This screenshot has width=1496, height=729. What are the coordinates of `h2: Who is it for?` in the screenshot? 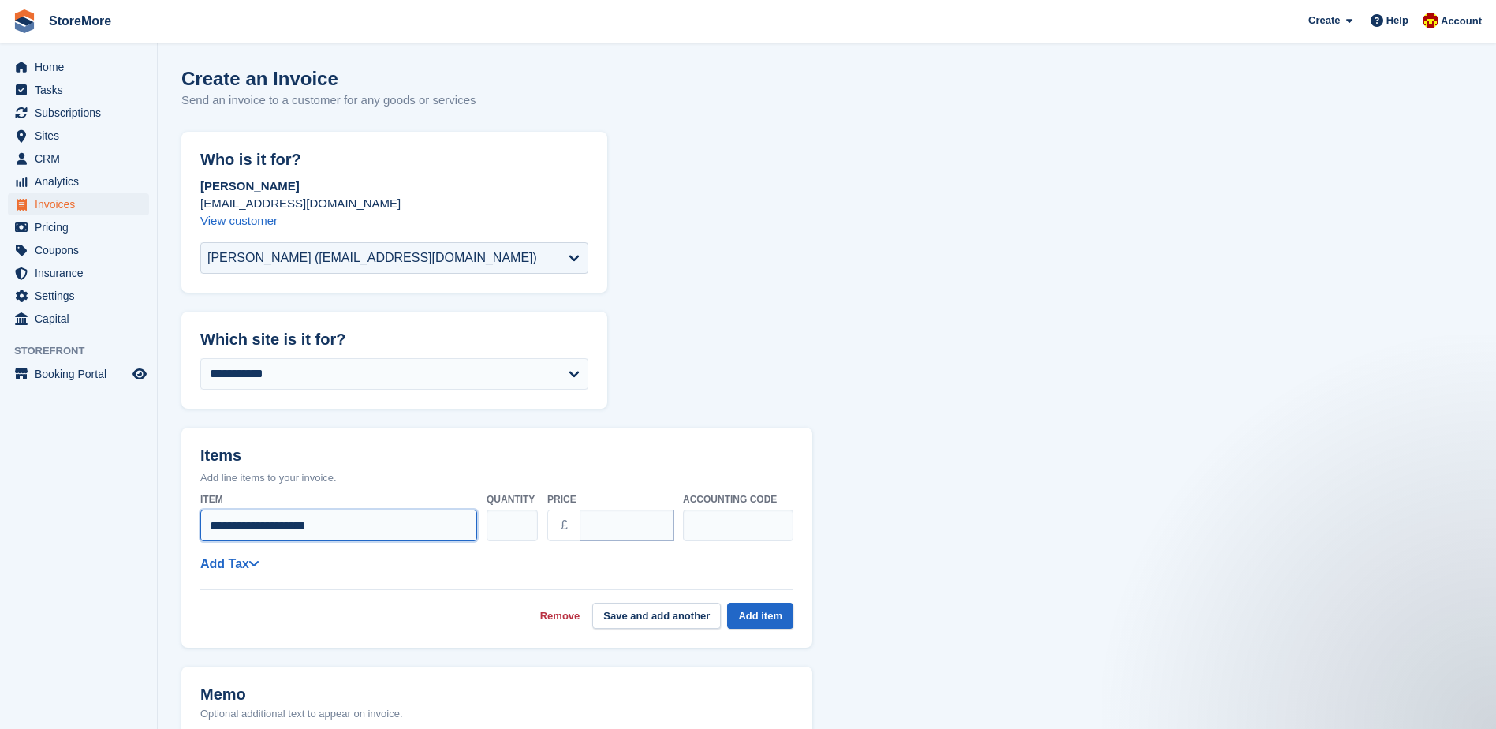 It's located at (394, 159).